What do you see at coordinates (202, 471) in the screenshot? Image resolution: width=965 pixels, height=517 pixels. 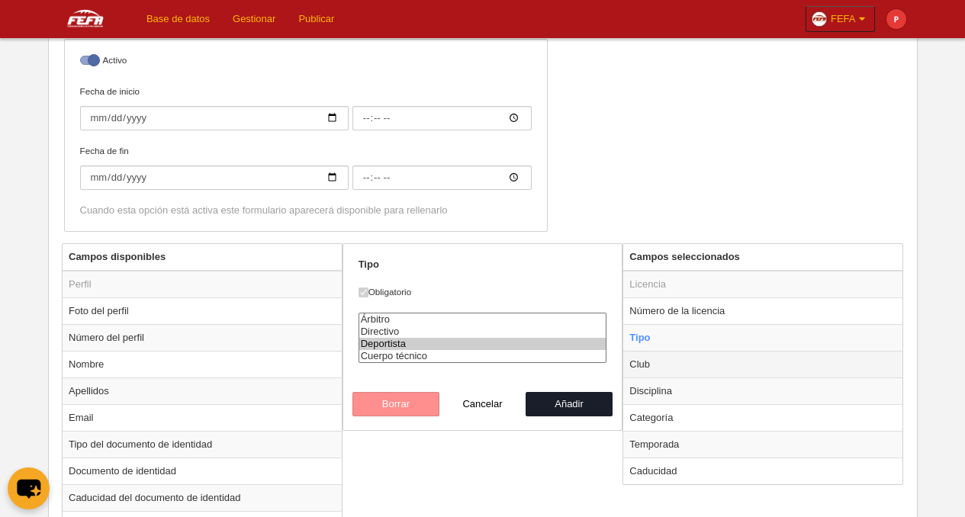 I see `td: Documento de identidad` at bounding box center [202, 471].